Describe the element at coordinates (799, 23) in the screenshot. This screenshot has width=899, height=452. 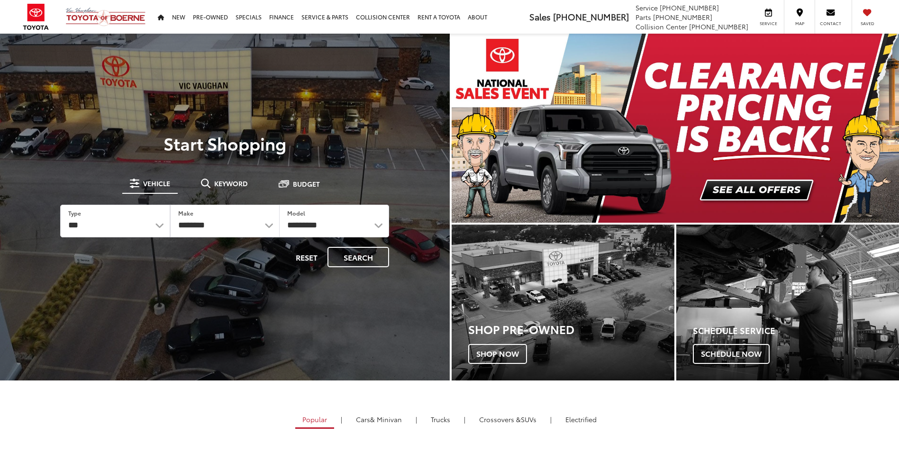
I see `span: Map` at that location.